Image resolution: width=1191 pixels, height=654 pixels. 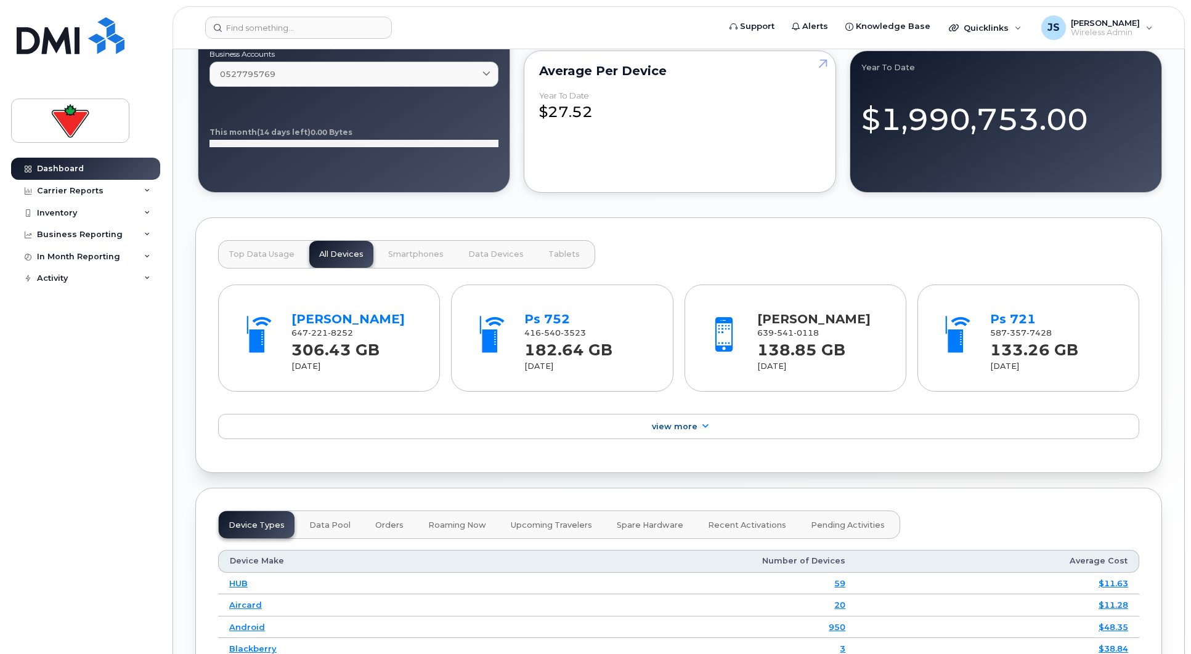 I want to click on span: Knowledge Base, so click(x=893, y=26).